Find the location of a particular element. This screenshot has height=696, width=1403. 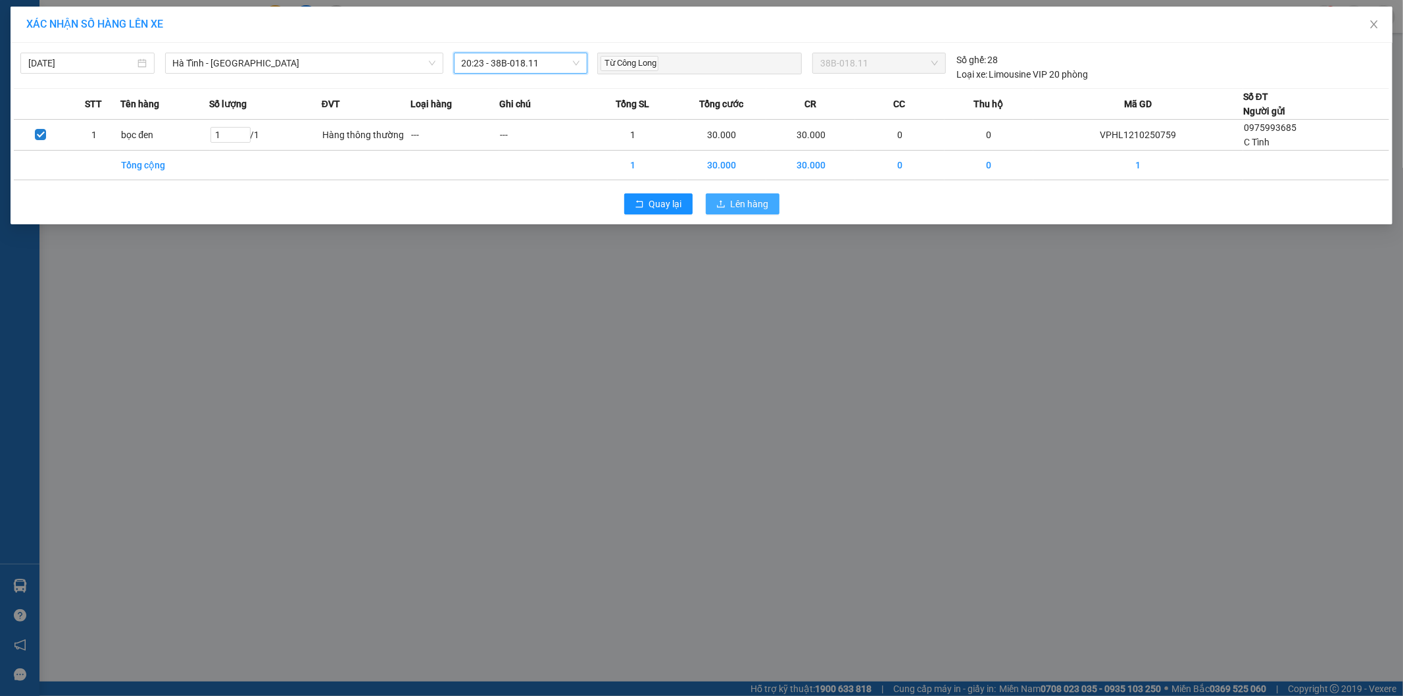

span: Ghi chú is located at coordinates (515, 104).